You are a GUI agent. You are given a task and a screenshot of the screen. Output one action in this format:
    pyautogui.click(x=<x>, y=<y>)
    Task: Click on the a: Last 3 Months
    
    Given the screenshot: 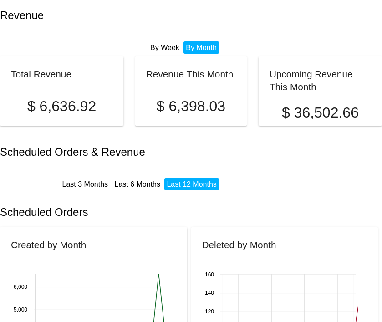 What is the action you would take?
    pyautogui.click(x=85, y=184)
    